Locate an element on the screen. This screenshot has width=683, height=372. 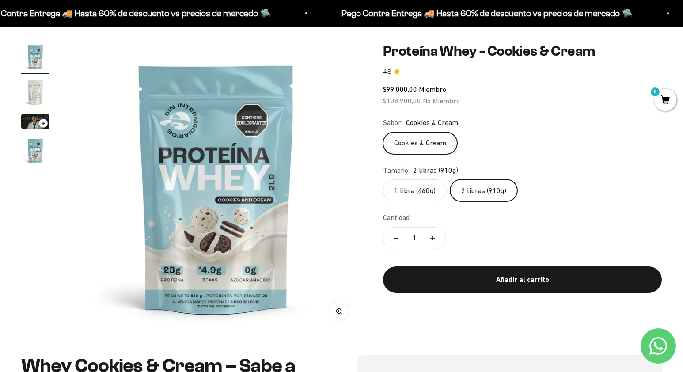
span: $108.900,00 is located at coordinates (402, 101).